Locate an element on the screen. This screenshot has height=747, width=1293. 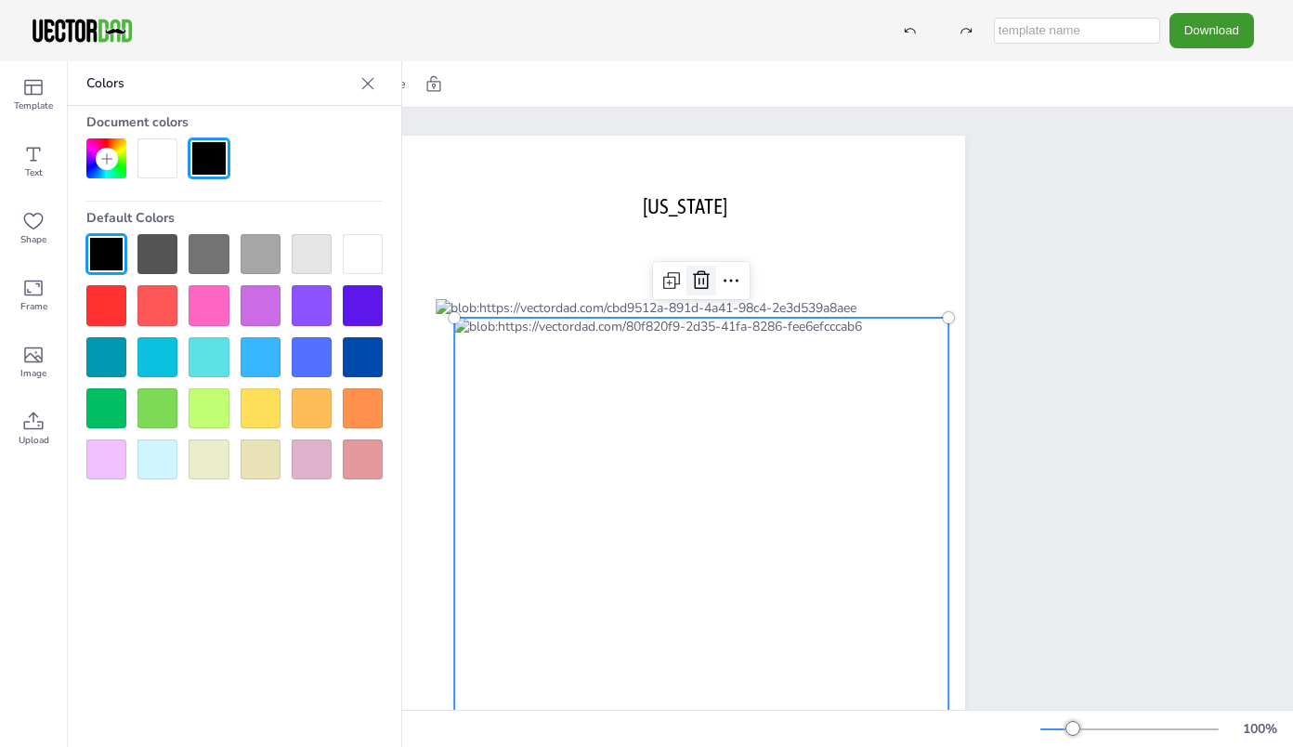
p: Colors is located at coordinates (219, 84).